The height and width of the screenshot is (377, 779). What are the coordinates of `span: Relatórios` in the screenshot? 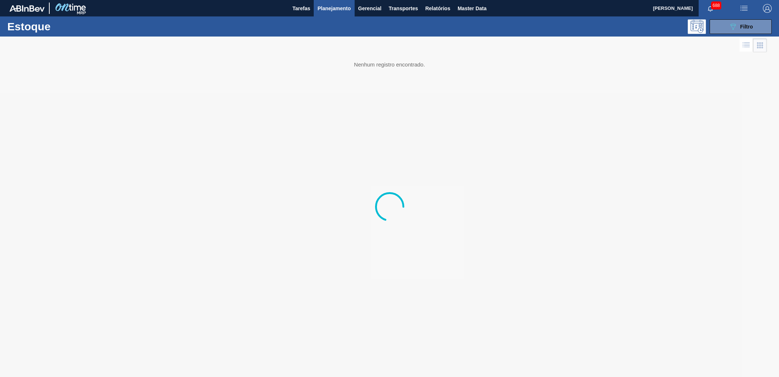 It's located at (438, 8).